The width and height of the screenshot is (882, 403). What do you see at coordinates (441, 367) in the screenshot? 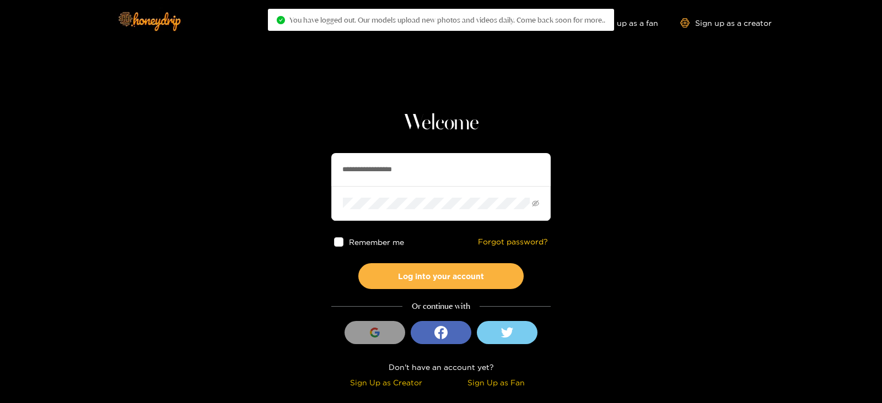
I see `div: Don't have an account yet?` at bounding box center [441, 367].